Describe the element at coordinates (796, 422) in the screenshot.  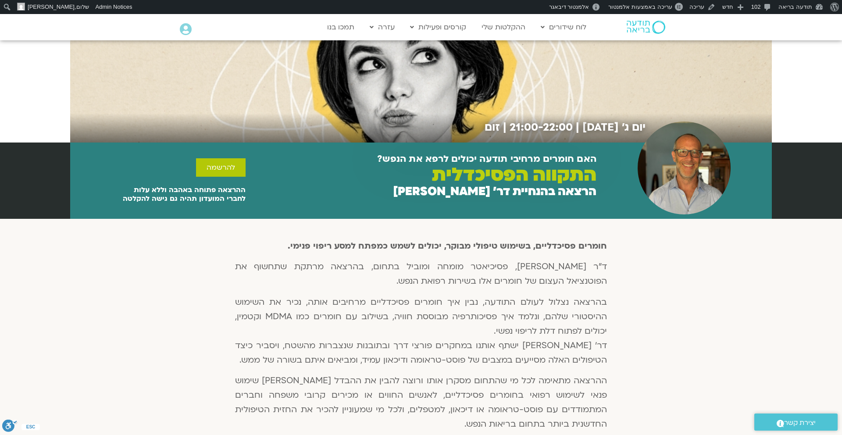
I see `a: יצירת קשר` at that location.